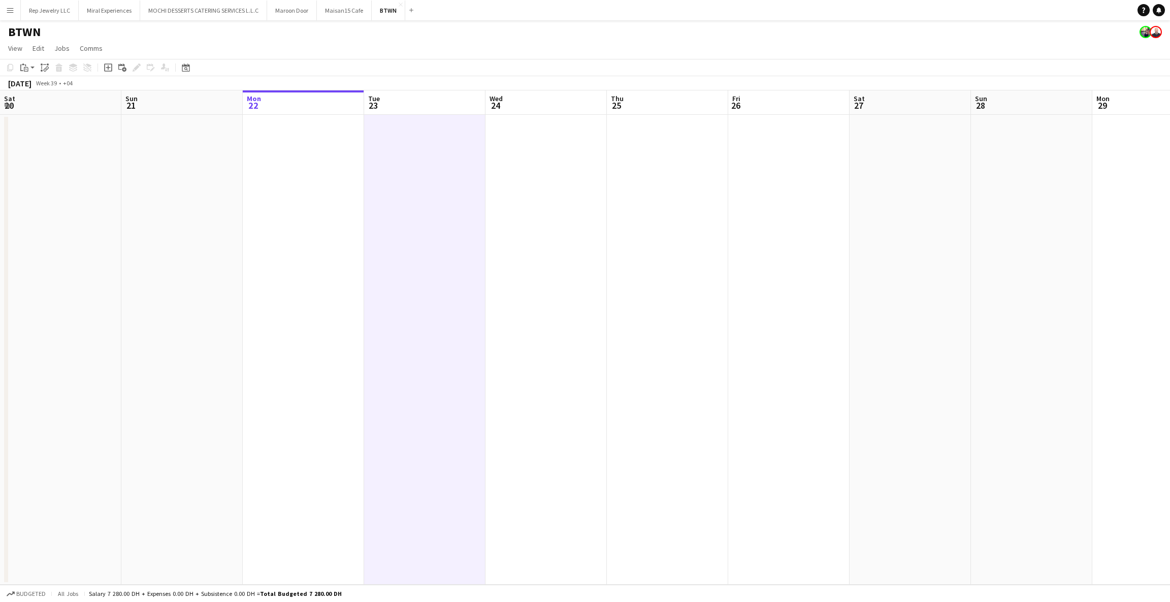 The height and width of the screenshot is (602, 1170). What do you see at coordinates (495, 105) in the screenshot?
I see `span: 24` at bounding box center [495, 105].